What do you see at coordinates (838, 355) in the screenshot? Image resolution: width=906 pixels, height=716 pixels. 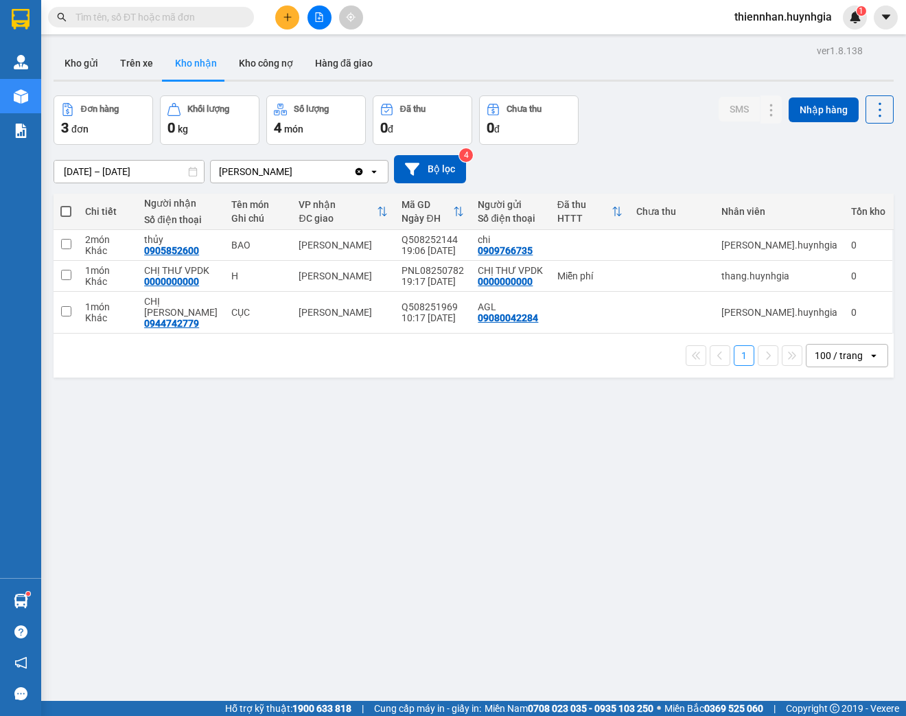 I see `div: 100 / trang` at bounding box center [838, 355].